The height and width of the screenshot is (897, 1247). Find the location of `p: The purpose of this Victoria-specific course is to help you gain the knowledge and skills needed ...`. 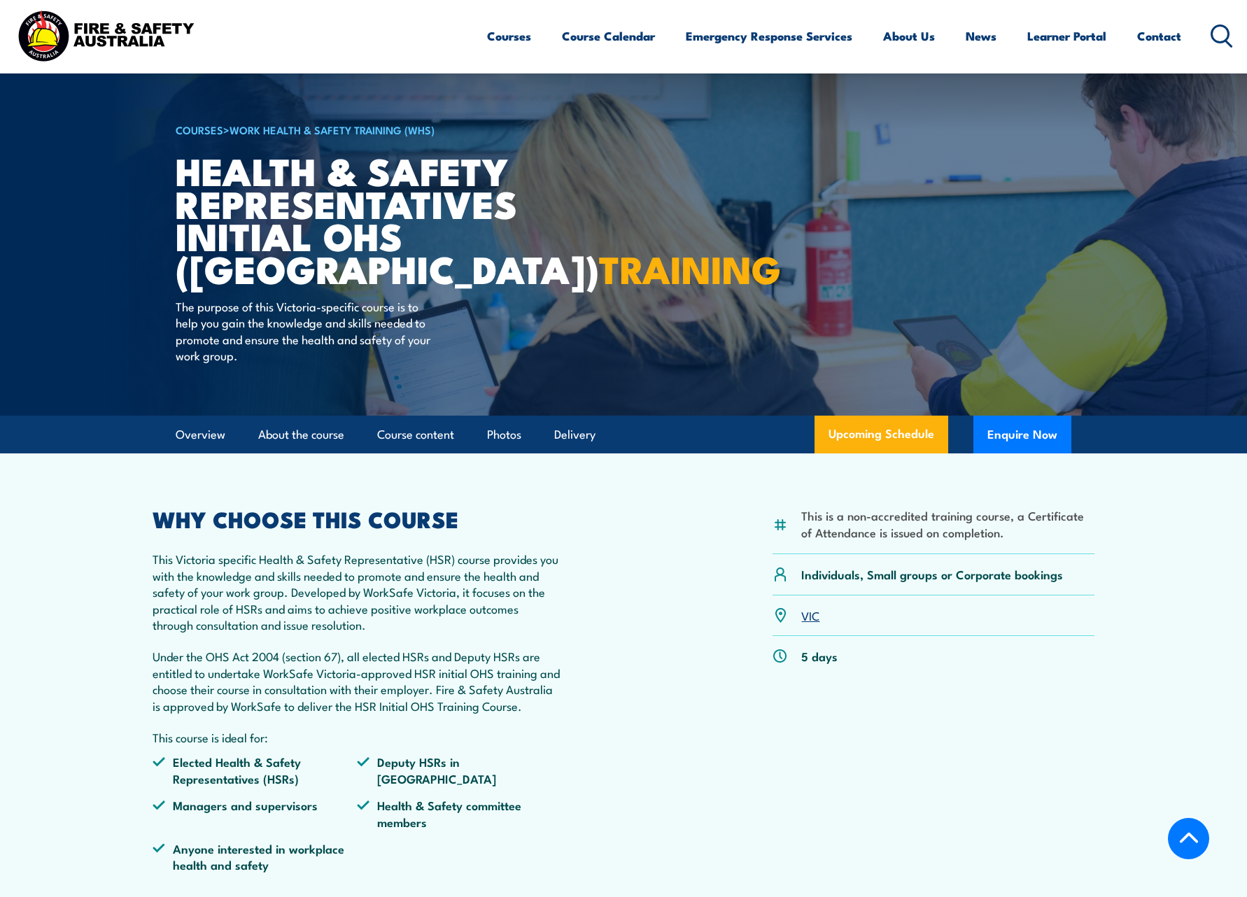

p: The purpose of this Victoria-specific course is to help you gain the knowledge and skills needed ... is located at coordinates (303, 331).